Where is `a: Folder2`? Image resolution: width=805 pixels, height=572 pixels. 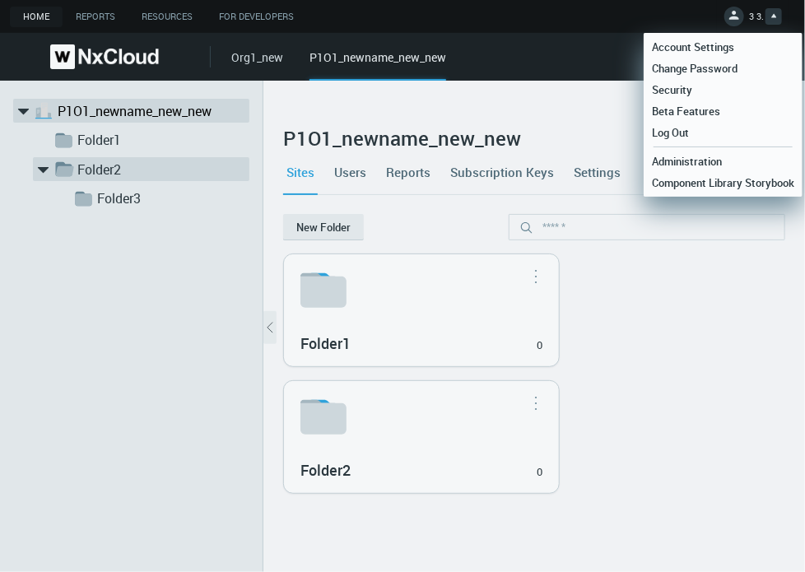 a: Folder2 is located at coordinates (160, 170).